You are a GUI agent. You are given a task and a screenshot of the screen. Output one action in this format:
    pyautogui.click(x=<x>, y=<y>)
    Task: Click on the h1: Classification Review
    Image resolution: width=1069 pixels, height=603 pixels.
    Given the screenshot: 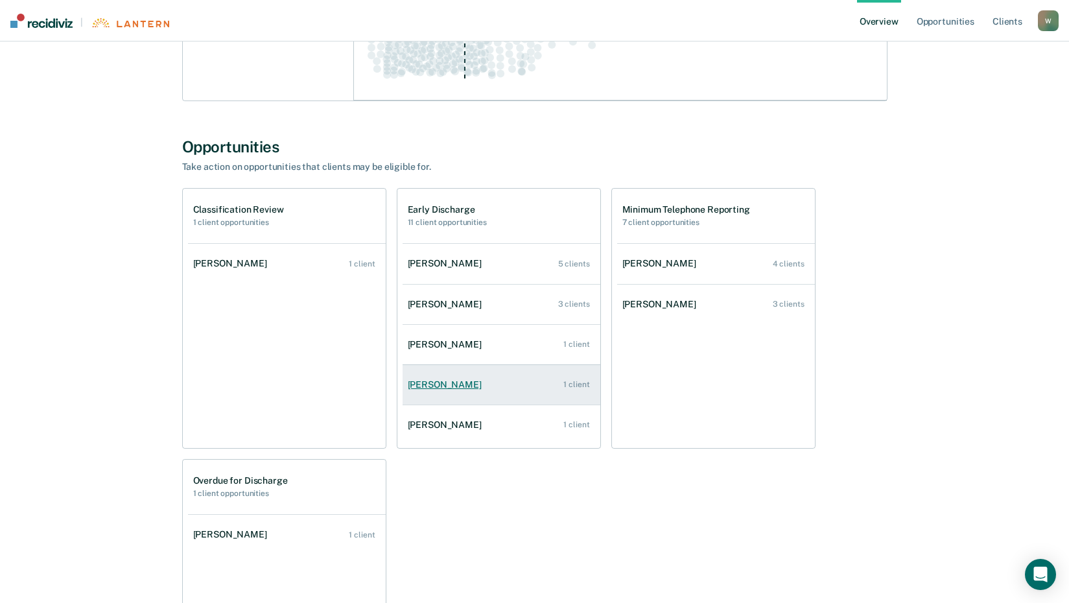 What is the action you would take?
    pyautogui.click(x=238, y=209)
    